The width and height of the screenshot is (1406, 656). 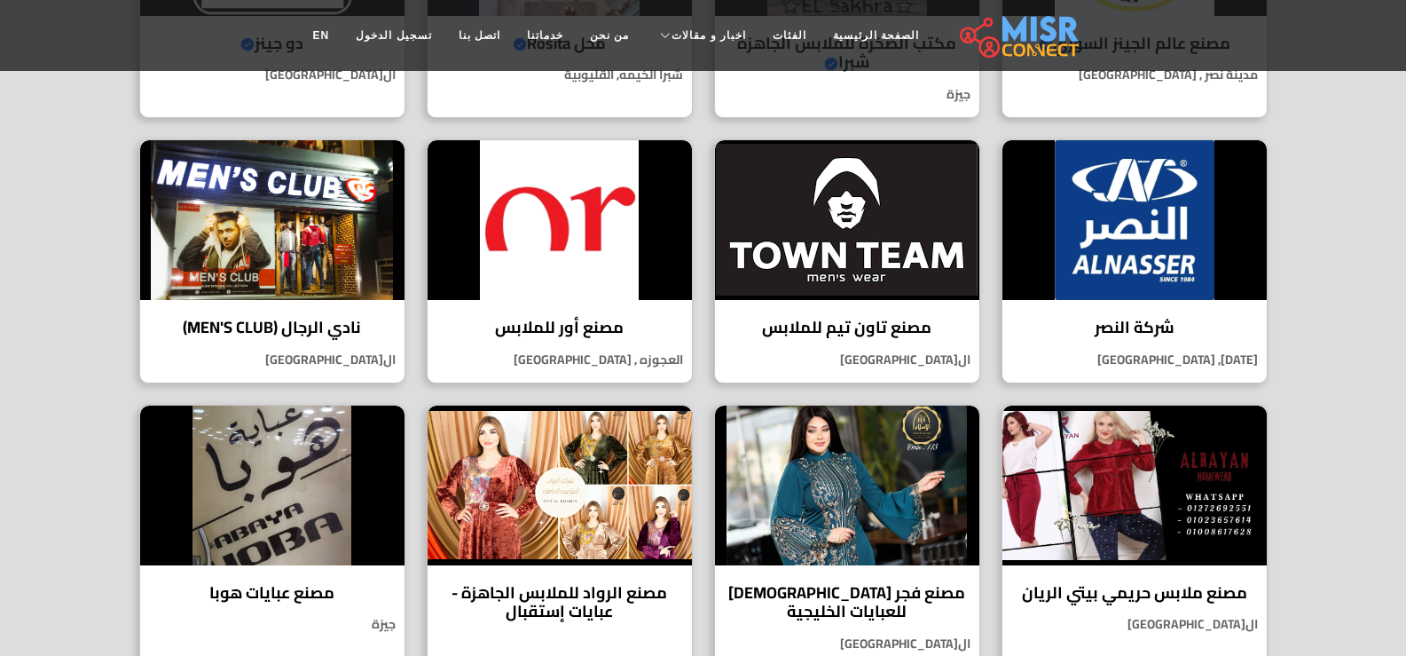 What do you see at coordinates (272, 593) in the screenshot?
I see `h4: مصنع عبايات هوبا` at bounding box center [272, 593].